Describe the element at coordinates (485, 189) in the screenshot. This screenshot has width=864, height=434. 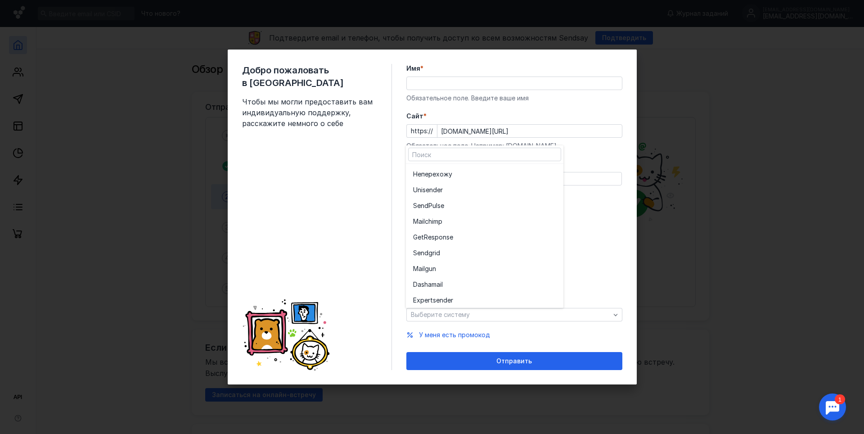
I see `button: Unisender` at that location.